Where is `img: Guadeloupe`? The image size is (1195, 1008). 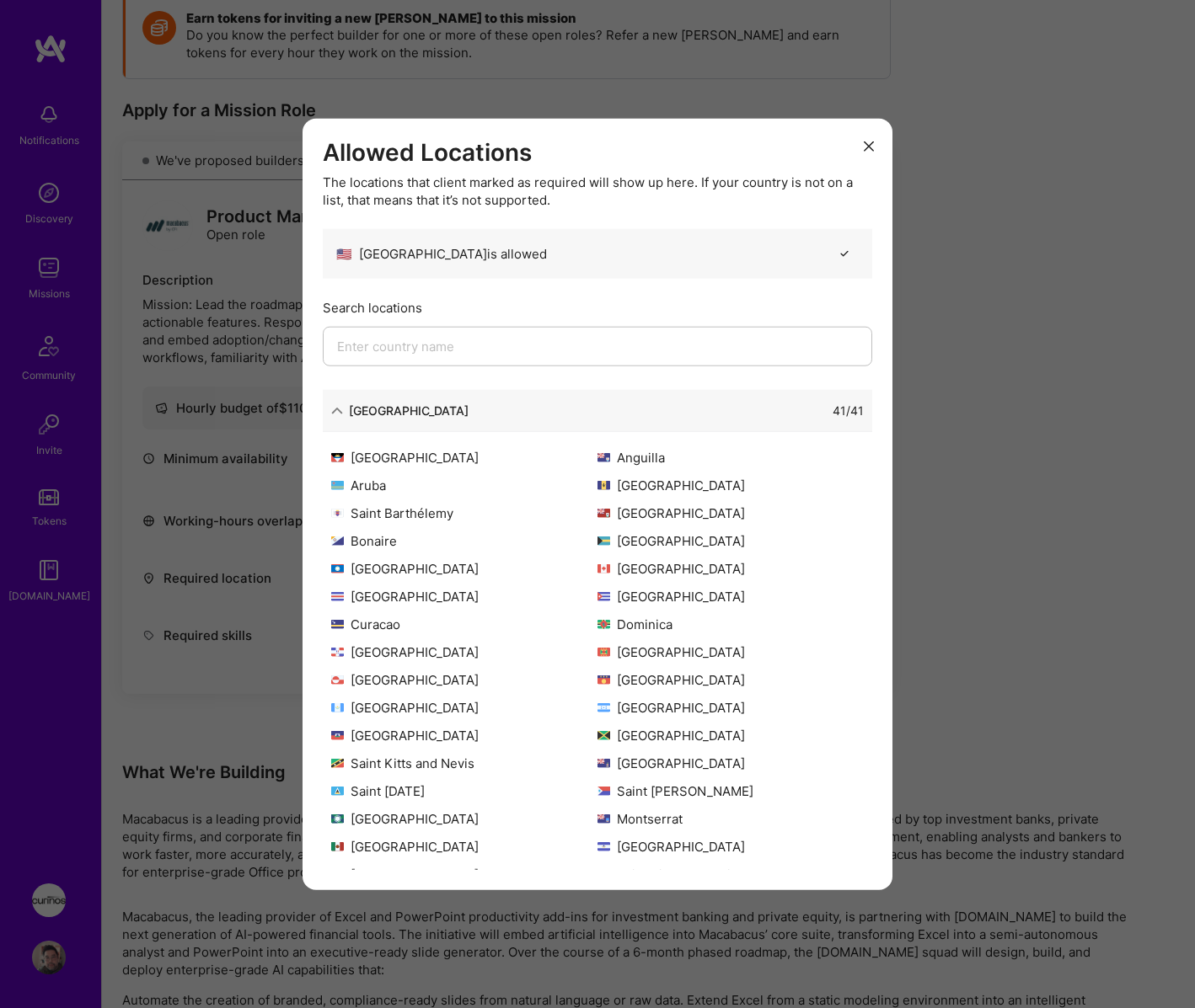
img: Guadeloupe is located at coordinates (603, 680).